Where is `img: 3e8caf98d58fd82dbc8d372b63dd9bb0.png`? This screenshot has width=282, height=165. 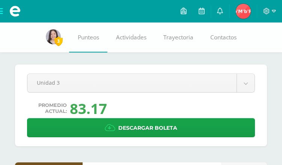
img: 3e8caf98d58fd82dbc8d372b63dd9bb0.png is located at coordinates (53, 37).